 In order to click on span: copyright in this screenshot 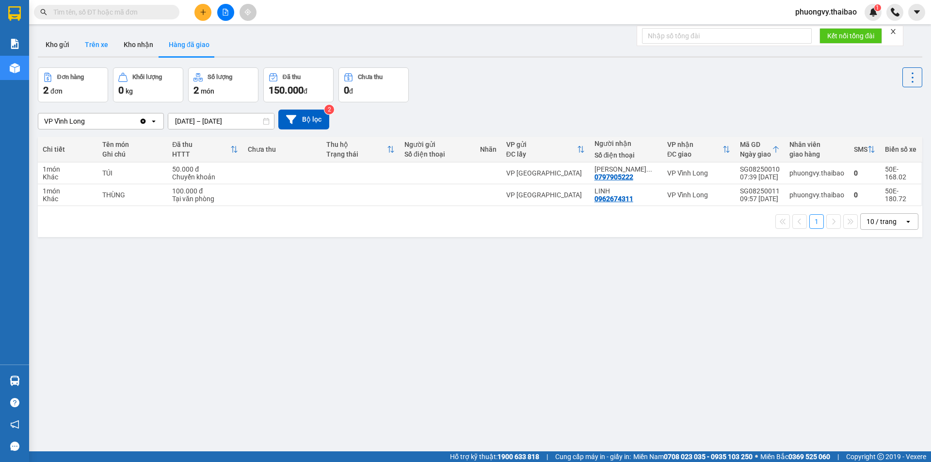, I will do `click(881, 457)`.